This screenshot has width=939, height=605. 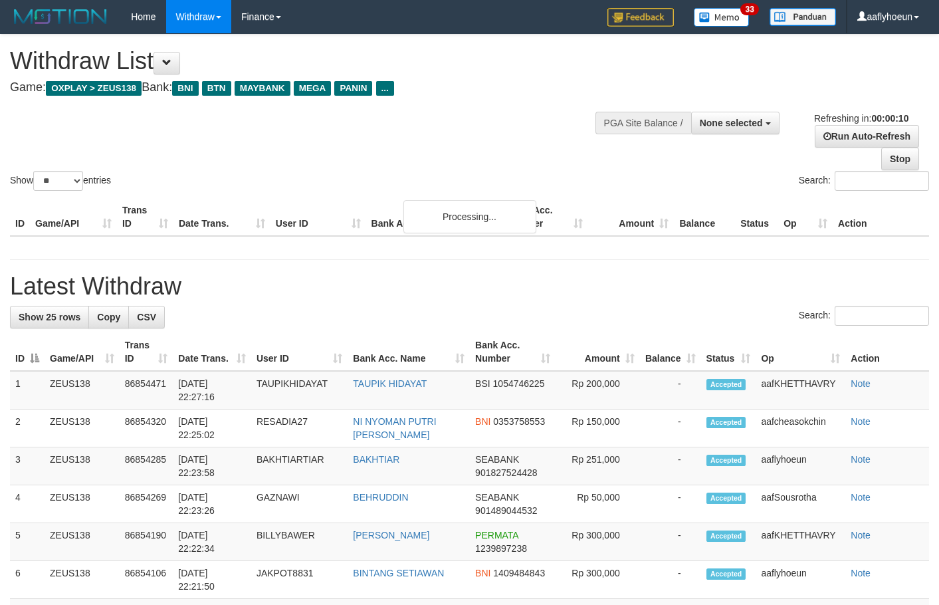 What do you see at coordinates (506, 510) in the screenshot?
I see `span: Copy 901489044532 to clipboard` at bounding box center [506, 510].